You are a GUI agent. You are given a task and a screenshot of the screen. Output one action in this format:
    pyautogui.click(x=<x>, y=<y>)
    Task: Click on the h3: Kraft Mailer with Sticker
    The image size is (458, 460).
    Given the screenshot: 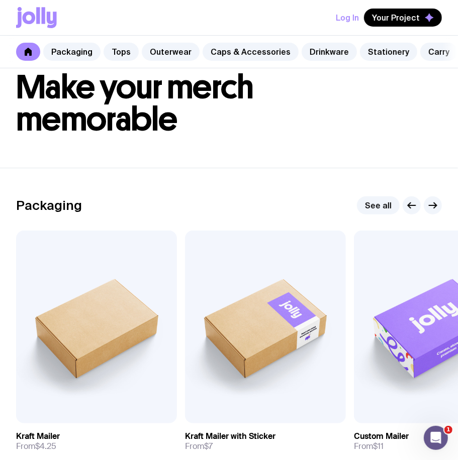 What is the action you would take?
    pyautogui.click(x=230, y=437)
    